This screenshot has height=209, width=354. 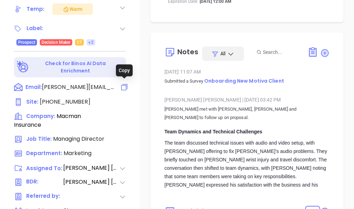 What do you see at coordinates (39, 138) in the screenshot?
I see `span: Job Title:` at bounding box center [39, 138].